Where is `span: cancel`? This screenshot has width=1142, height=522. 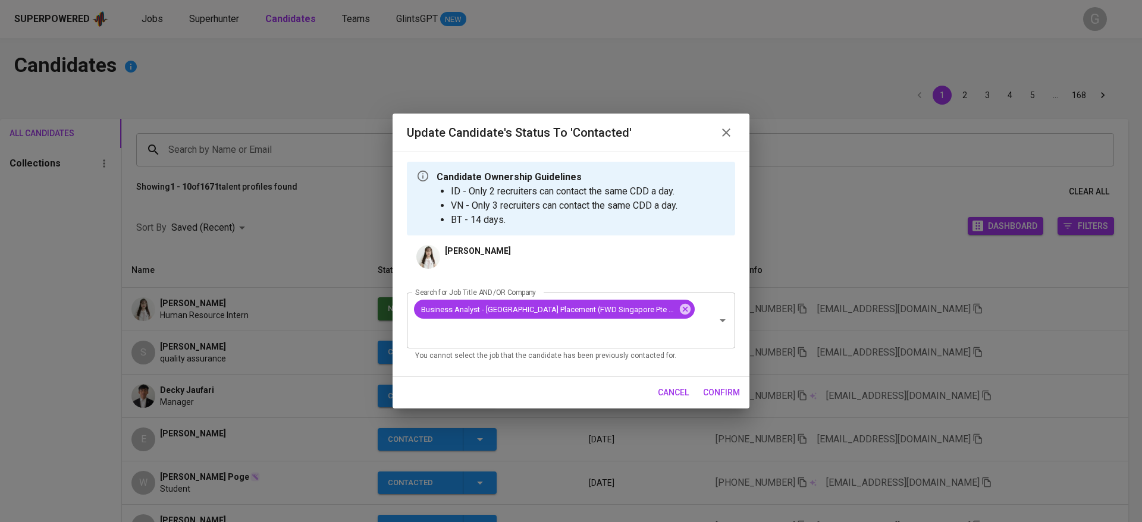 span: cancel is located at coordinates (673, 392).